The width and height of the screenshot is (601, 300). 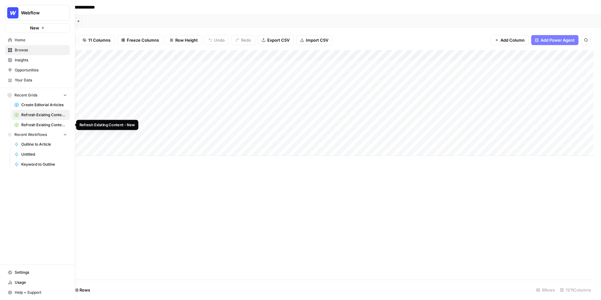 I want to click on button: Workspace: Webflow, so click(x=37, y=13).